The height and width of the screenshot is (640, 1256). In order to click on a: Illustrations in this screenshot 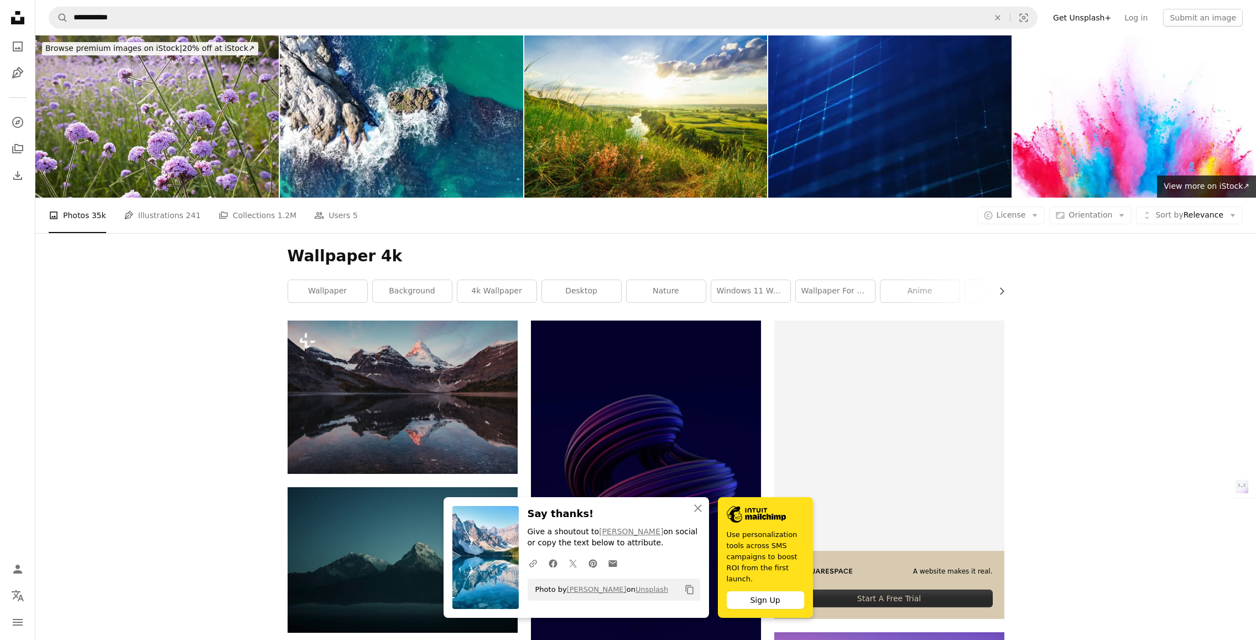, I will do `click(18, 73)`.